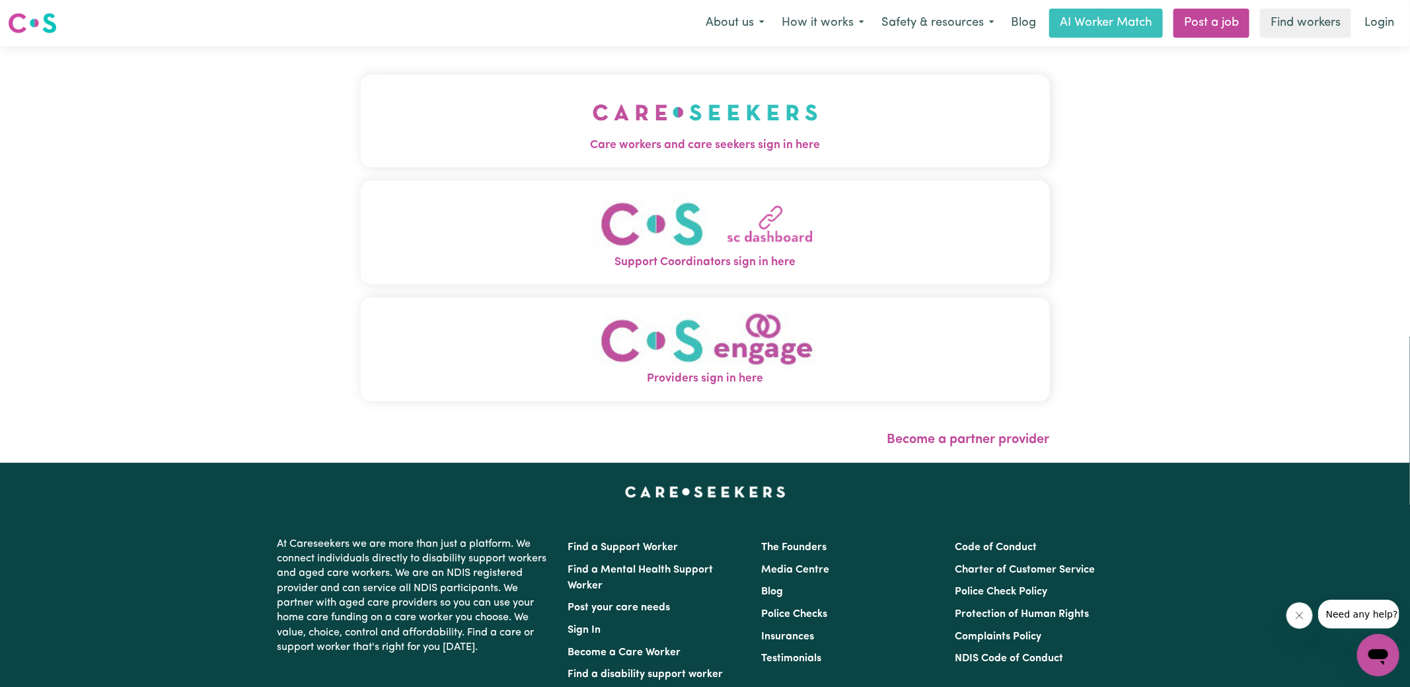  I want to click on a: NDIS Code of Conduct, so click(1010, 658).